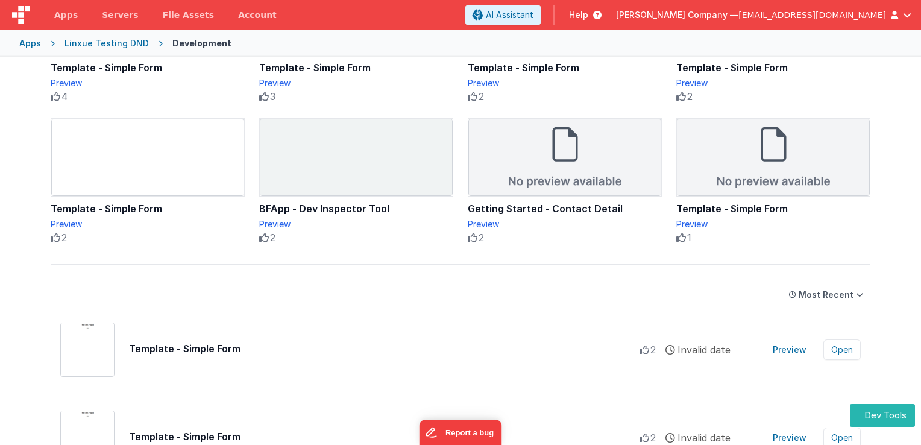 This screenshot has height=445, width=921. Describe the element at coordinates (826, 295) in the screenshot. I see `div: Most Recent` at that location.